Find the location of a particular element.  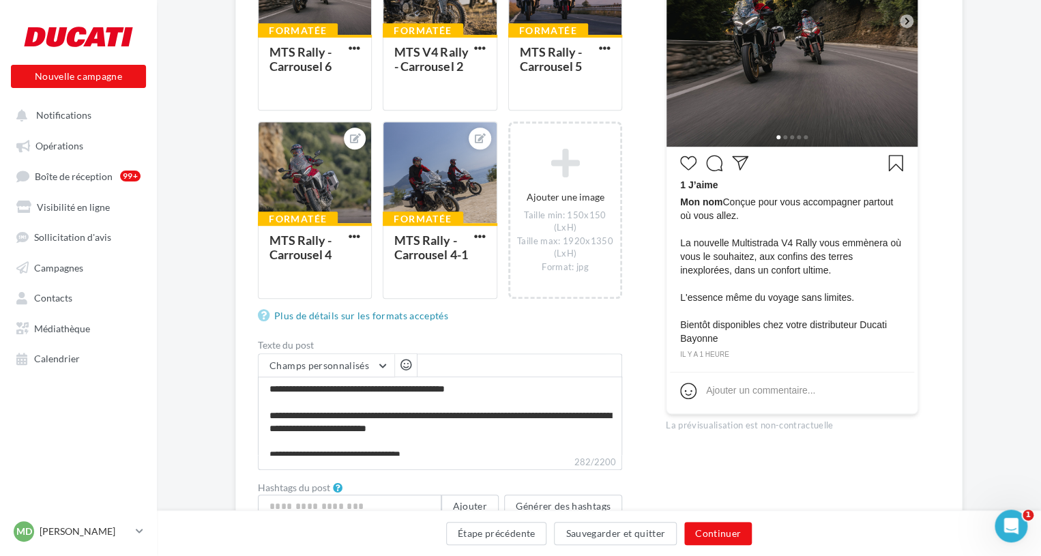

button: Notifications is located at coordinates (76, 115).